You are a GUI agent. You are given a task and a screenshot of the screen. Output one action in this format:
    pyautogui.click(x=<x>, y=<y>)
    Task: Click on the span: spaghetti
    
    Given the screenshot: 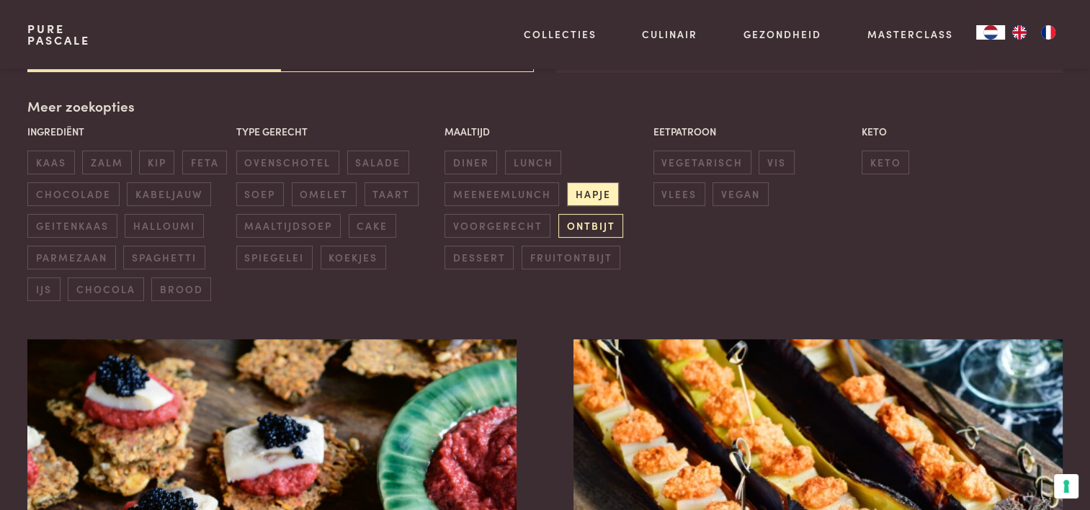 What is the action you would take?
    pyautogui.click(x=164, y=257)
    